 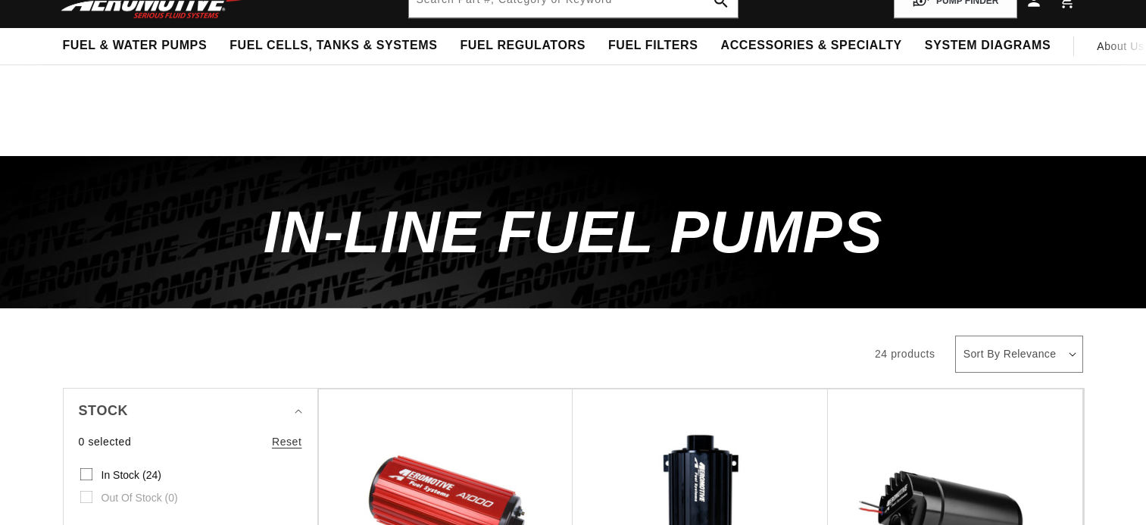 What do you see at coordinates (105, 442) in the screenshot?
I see `span: 0 selected` at bounding box center [105, 442].